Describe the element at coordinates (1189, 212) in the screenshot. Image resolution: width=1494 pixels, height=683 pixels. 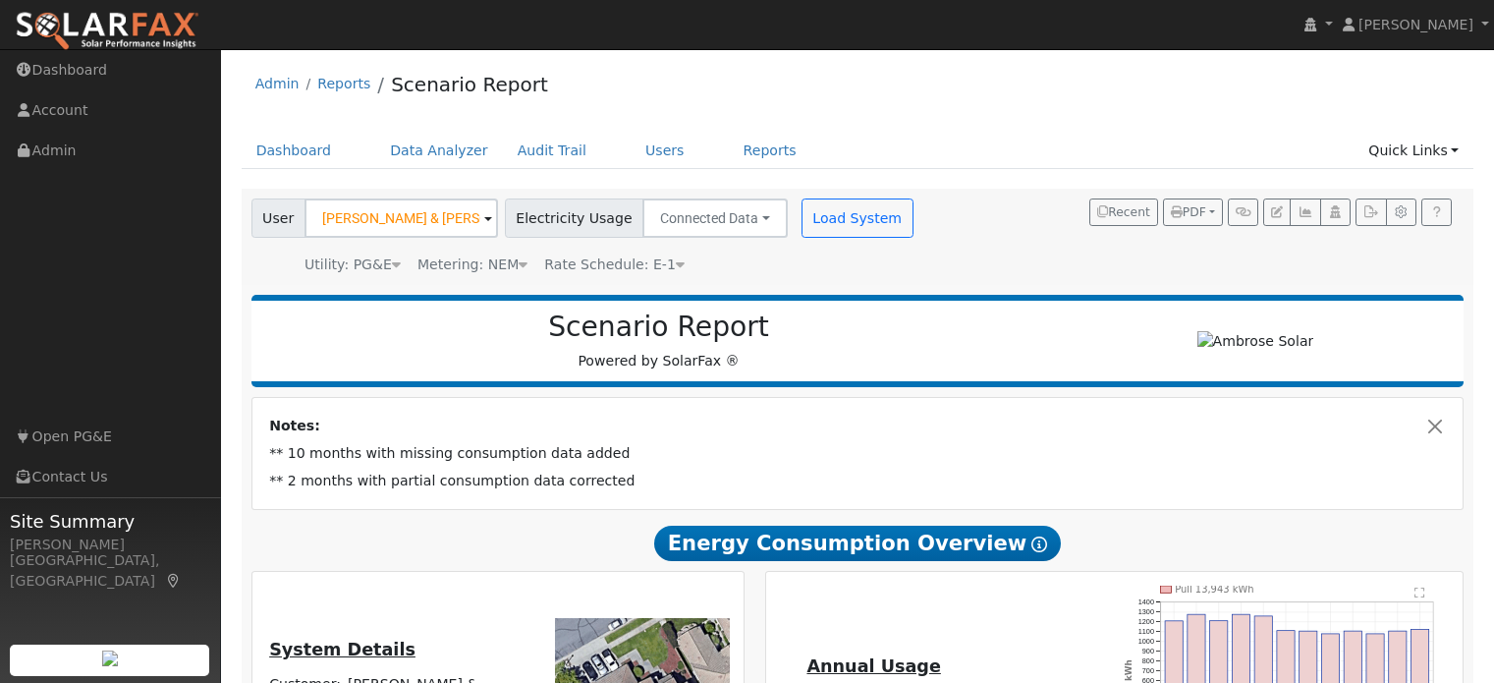
I see `span: PDF` at that location.